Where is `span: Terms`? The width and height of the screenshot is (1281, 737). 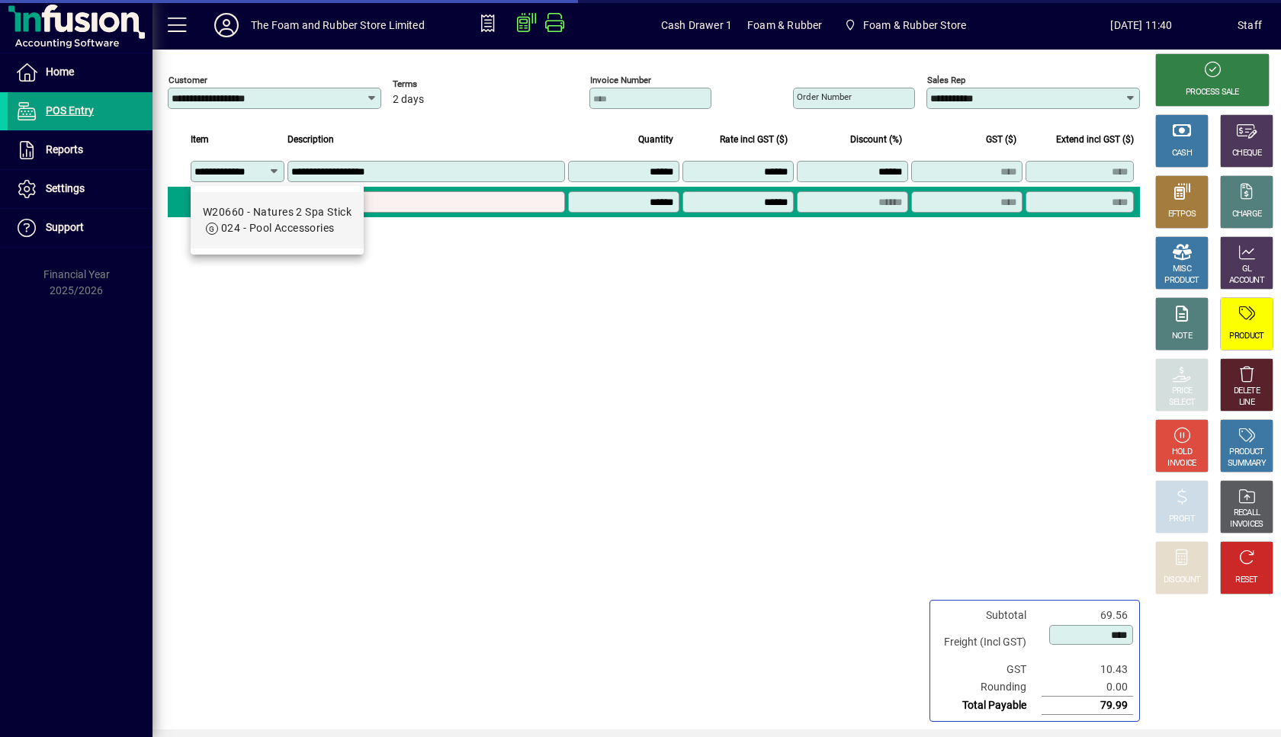 span: Terms is located at coordinates (438, 84).